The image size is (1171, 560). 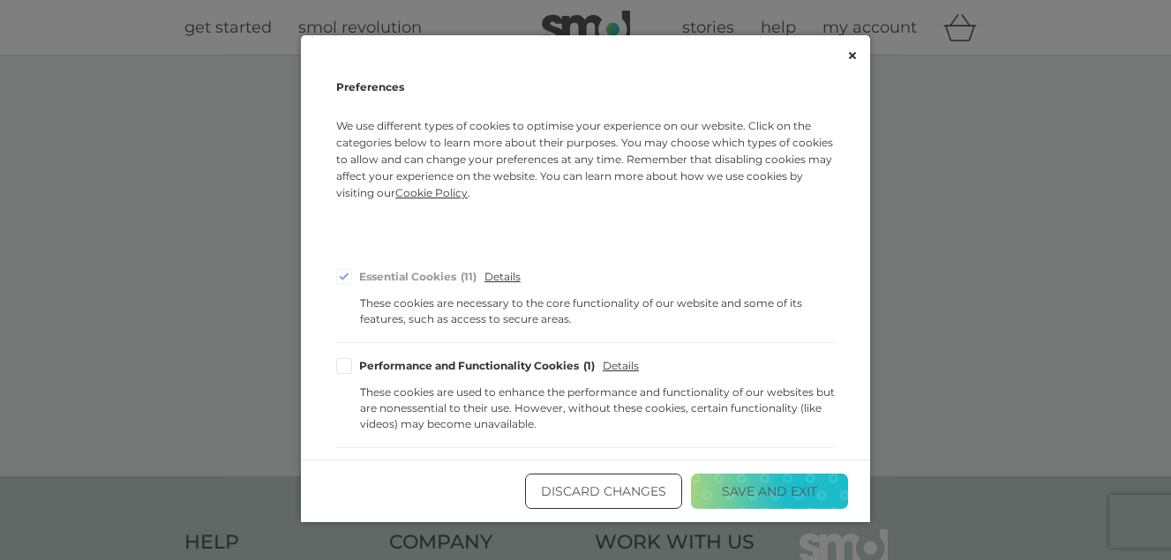 I want to click on div: Cookie Consent Preferences, so click(x=585, y=279).